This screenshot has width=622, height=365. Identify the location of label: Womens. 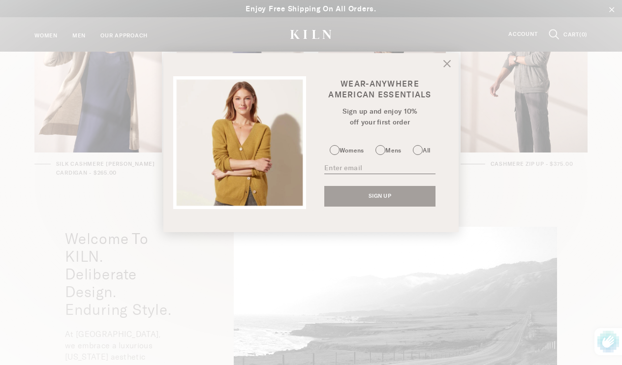
(347, 149).